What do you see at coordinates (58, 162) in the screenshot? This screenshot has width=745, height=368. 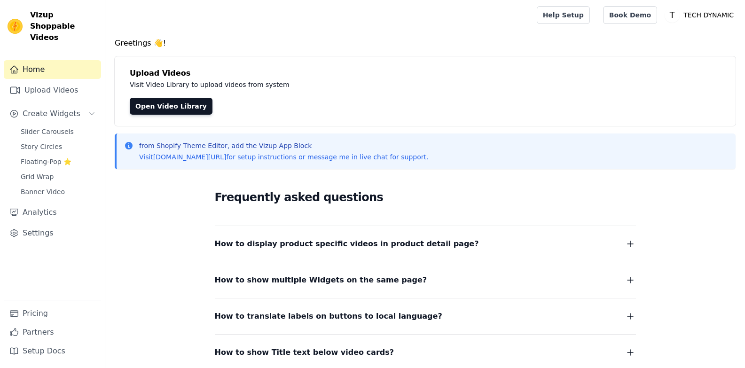 I see `a: Floating-Pop ⭐` at bounding box center [58, 162].